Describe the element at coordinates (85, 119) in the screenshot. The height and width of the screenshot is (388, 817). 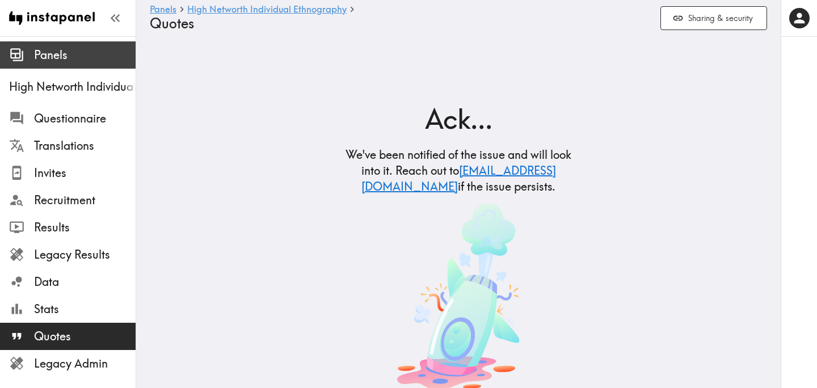
I see `span: Questionnaire` at that location.